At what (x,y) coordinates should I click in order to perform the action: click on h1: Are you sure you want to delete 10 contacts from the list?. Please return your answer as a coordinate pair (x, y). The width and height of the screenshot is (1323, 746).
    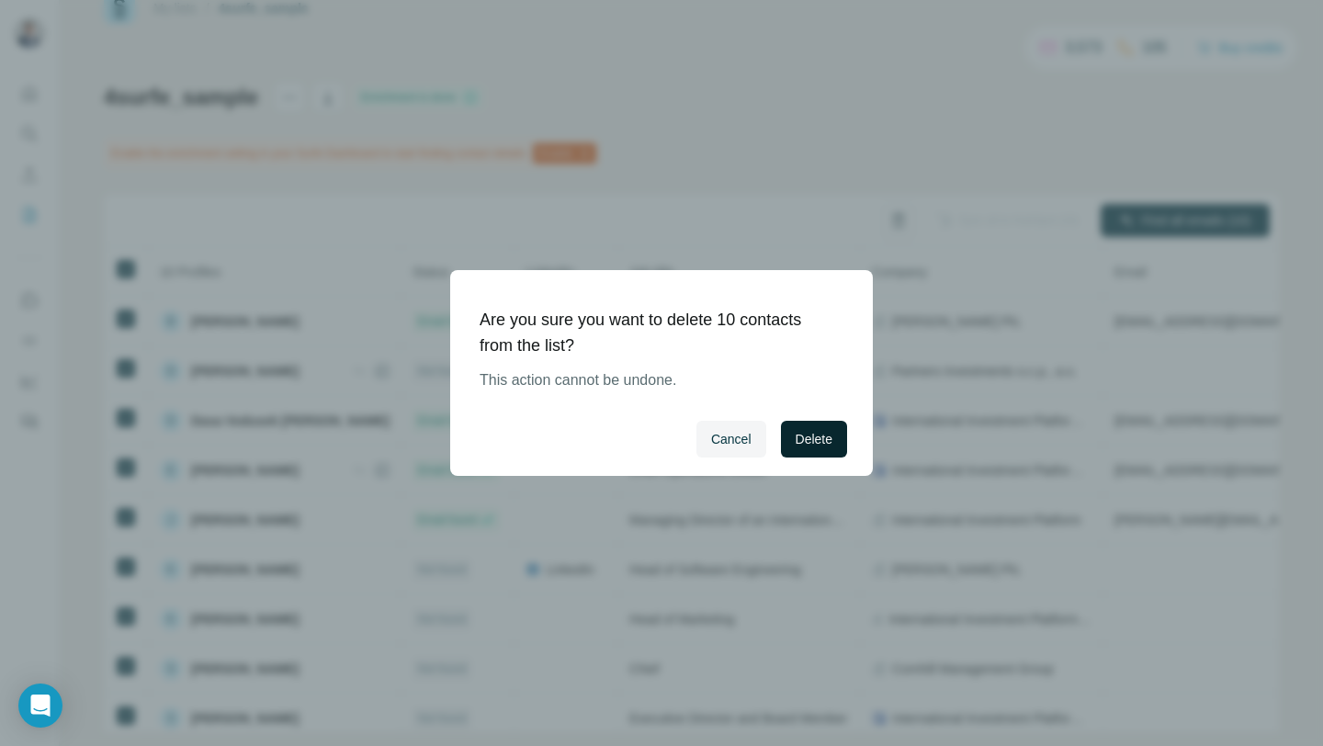
    Looking at the image, I should click on (654, 333).